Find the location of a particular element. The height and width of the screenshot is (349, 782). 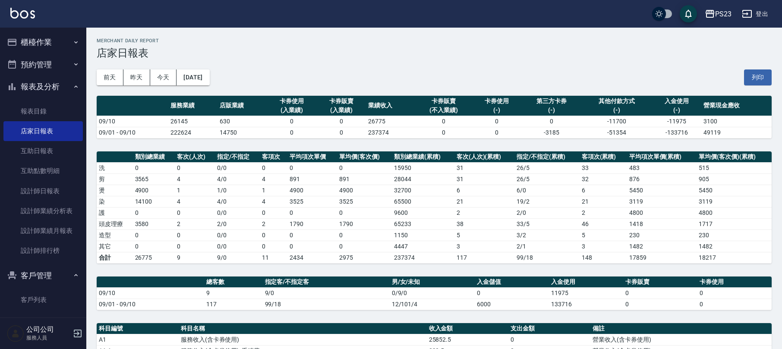

td: 11 is located at coordinates (274, 258).